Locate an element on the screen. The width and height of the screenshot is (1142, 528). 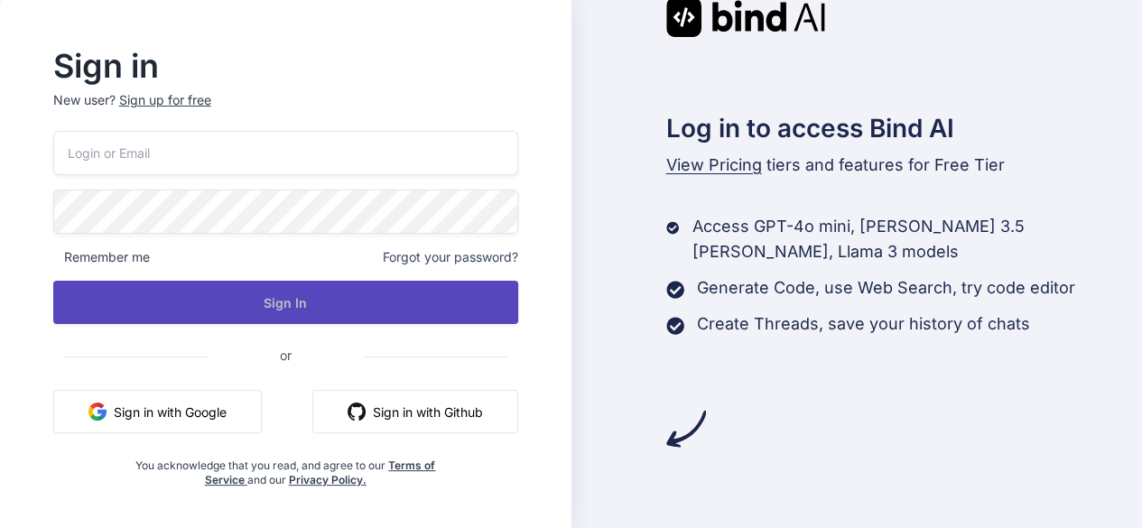
span: Remember me is located at coordinates (101, 257).